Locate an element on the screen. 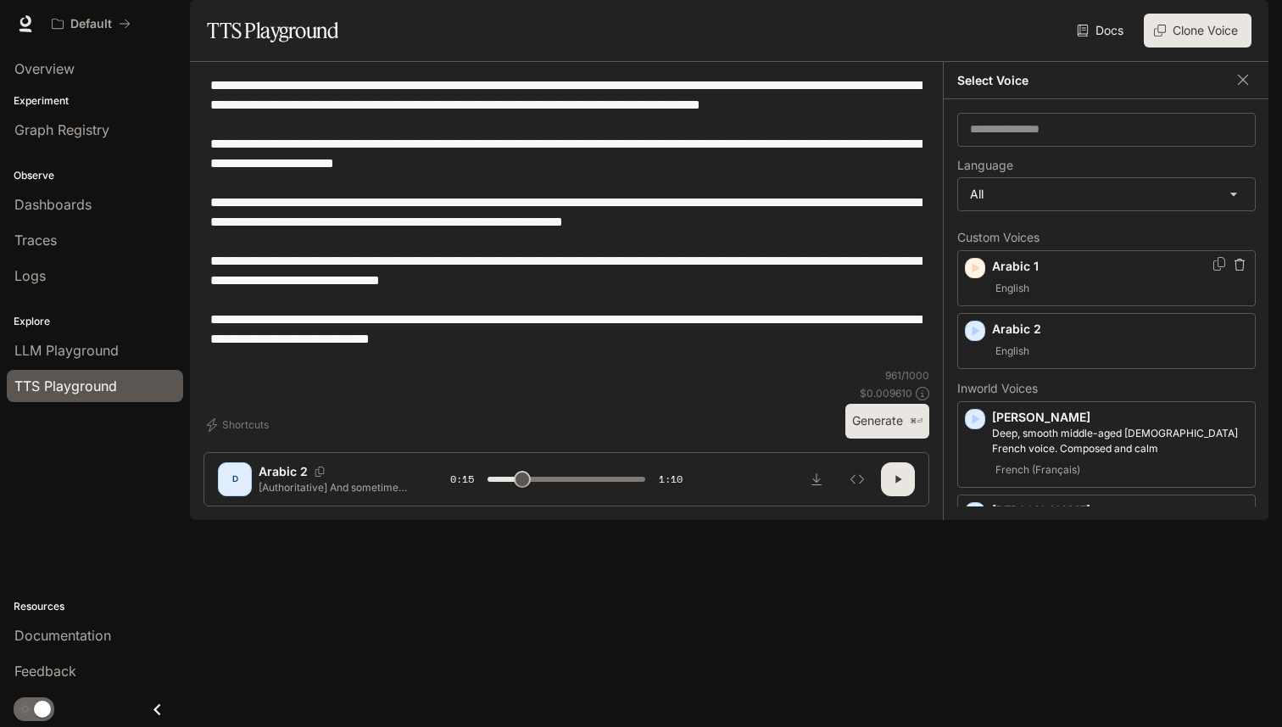 Image resolution: width=1282 pixels, height=727 pixels. span: 0:15 is located at coordinates (462, 479).